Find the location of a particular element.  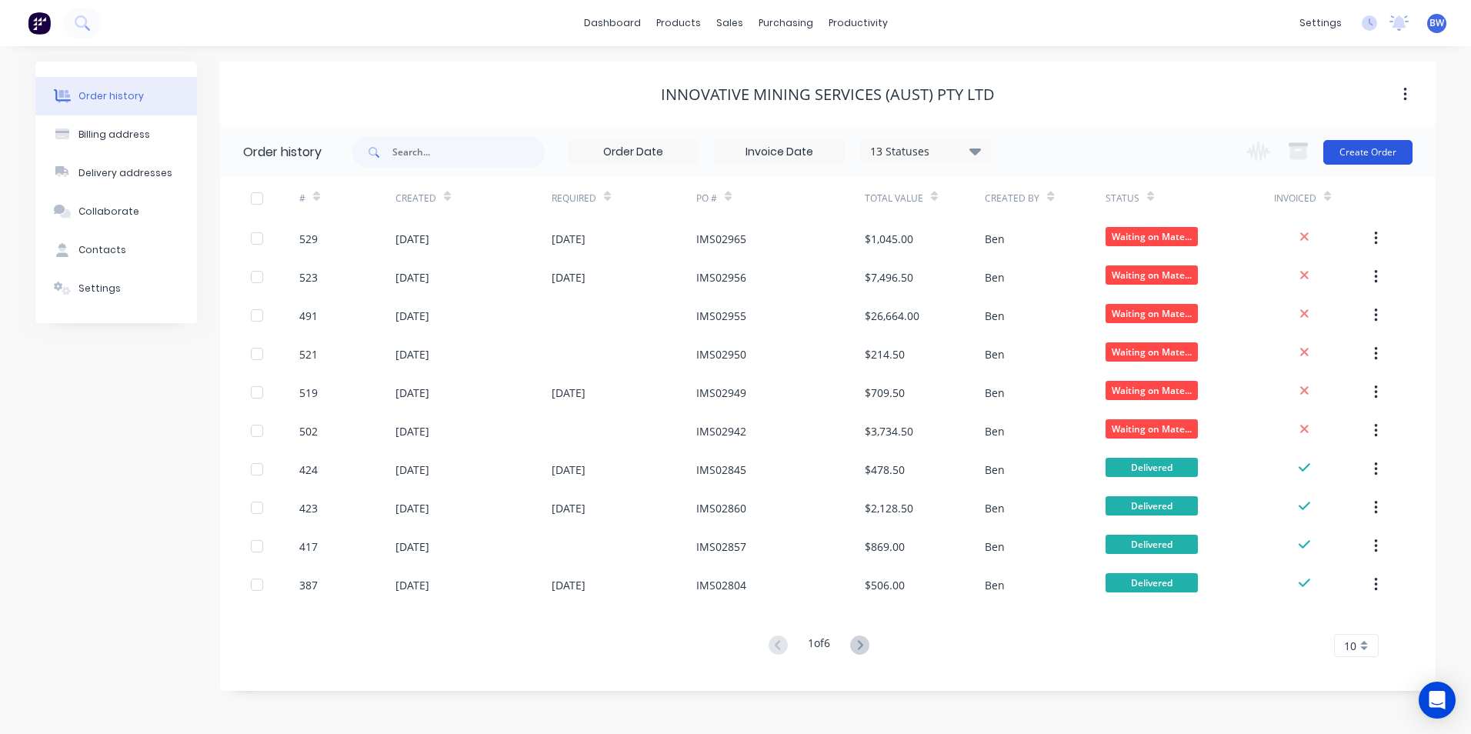

button: Settings is located at coordinates (116, 288).